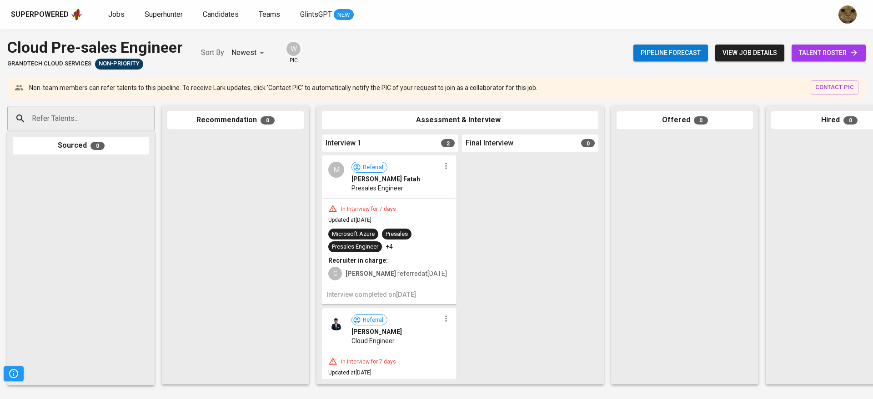  I want to click on a: Superpoweredapp logo, so click(47, 15).